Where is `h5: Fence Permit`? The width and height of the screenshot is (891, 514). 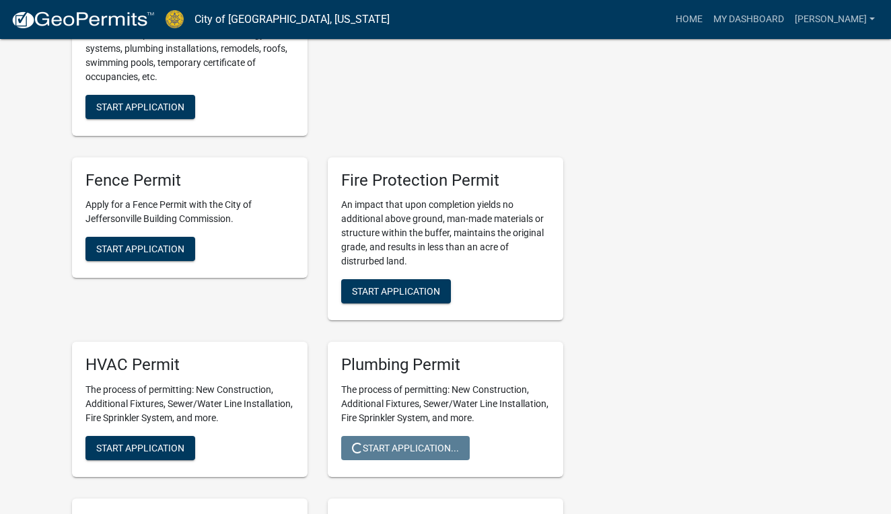 h5: Fence Permit is located at coordinates (190, 180).